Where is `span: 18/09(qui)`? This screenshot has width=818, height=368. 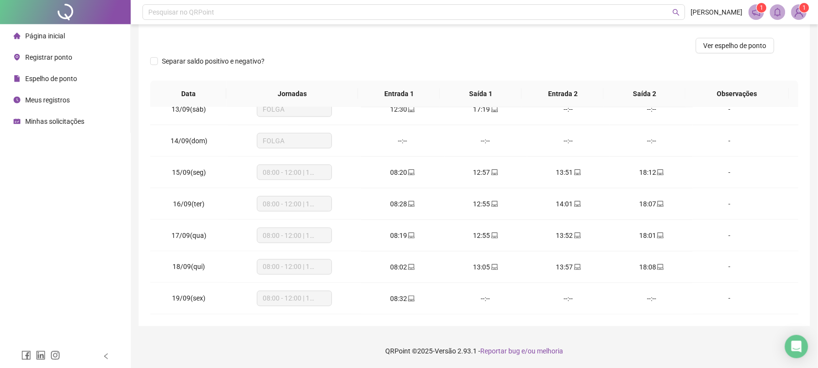
span: 18/09(qui) is located at coordinates (189, 267).